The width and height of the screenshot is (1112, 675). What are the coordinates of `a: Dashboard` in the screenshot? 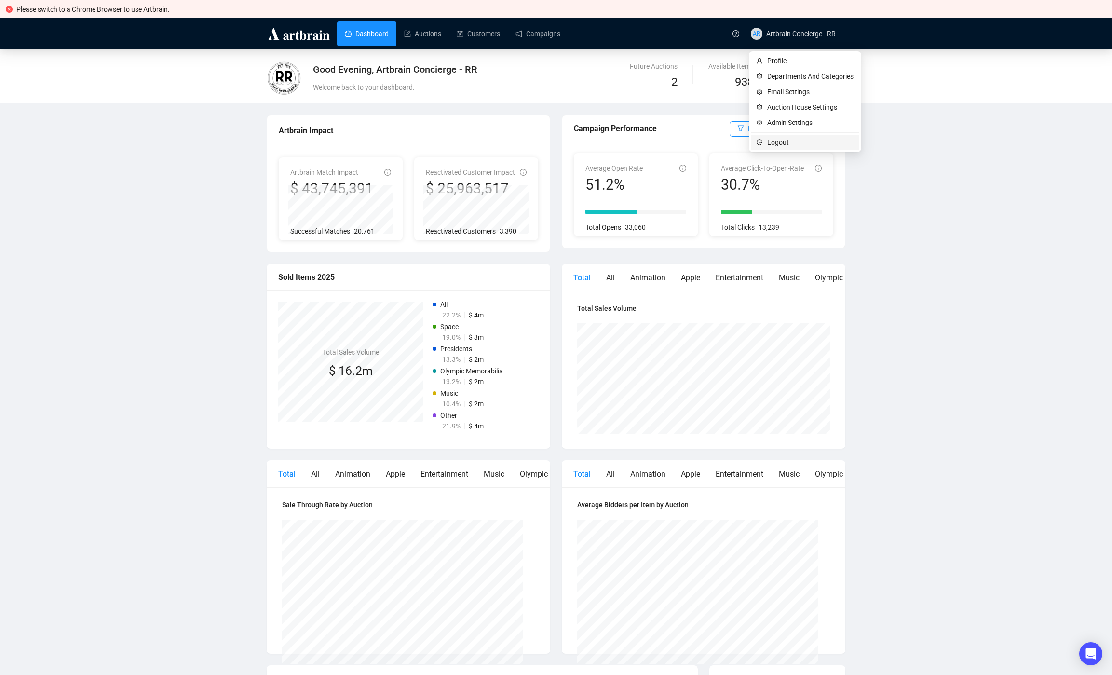 It's located at (367, 34).